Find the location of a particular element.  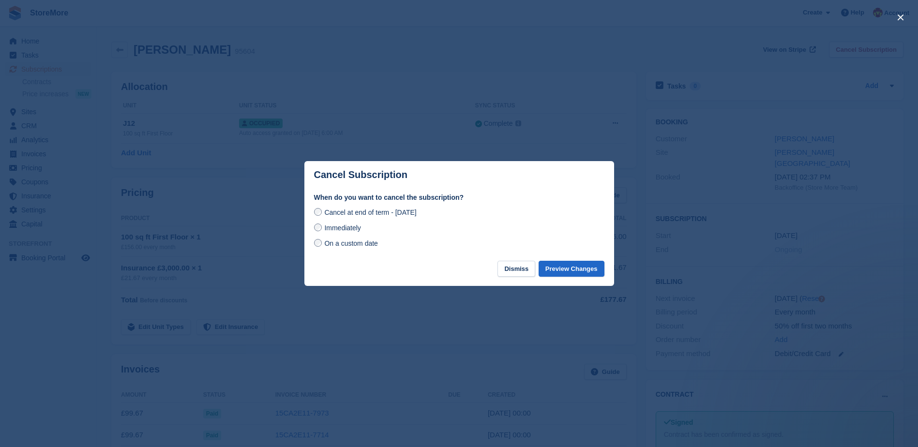

p: Cancel Subscription is located at coordinates (360, 175).